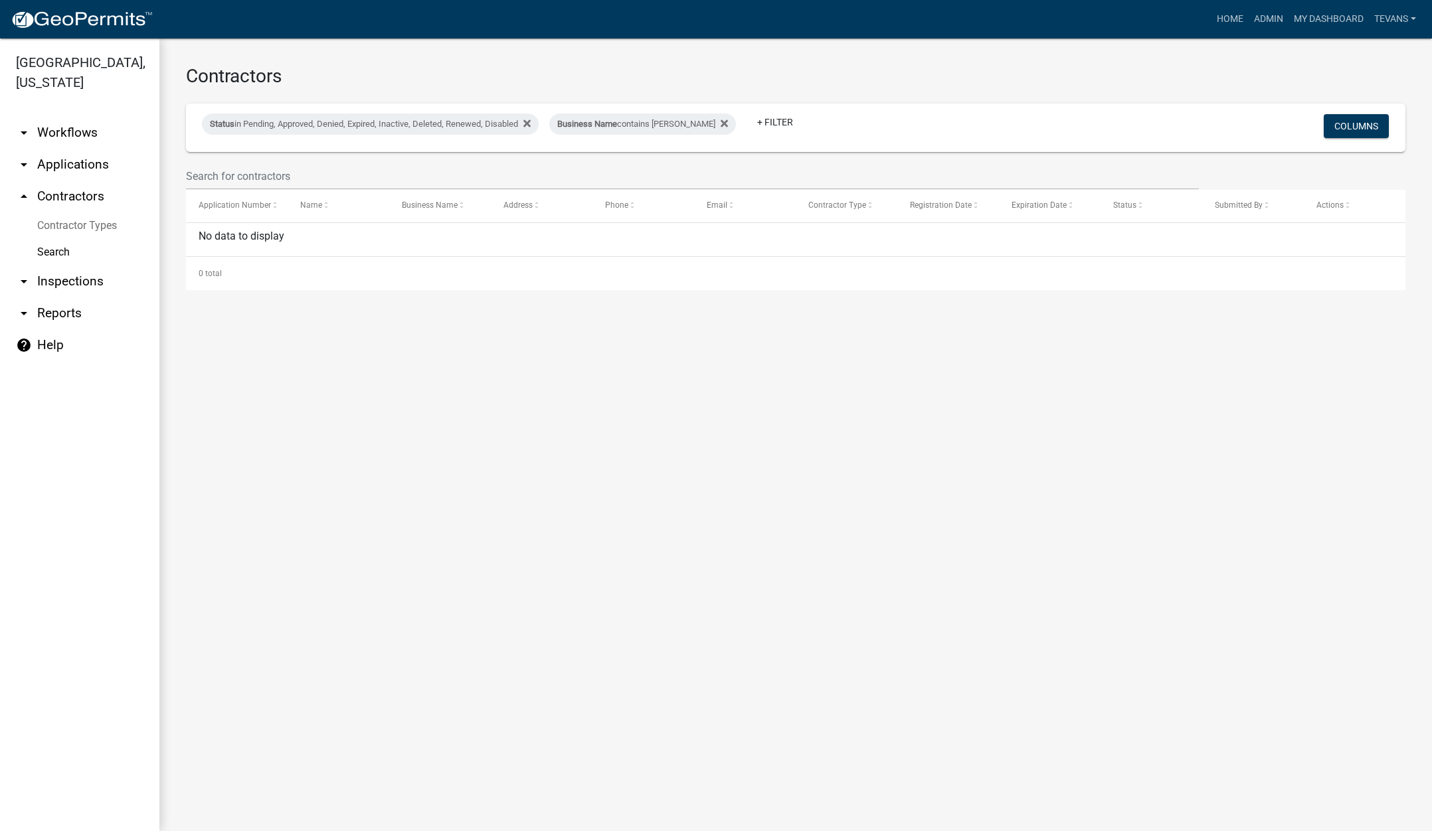  What do you see at coordinates (775, 122) in the screenshot?
I see `a: + Filter` at bounding box center [775, 122].